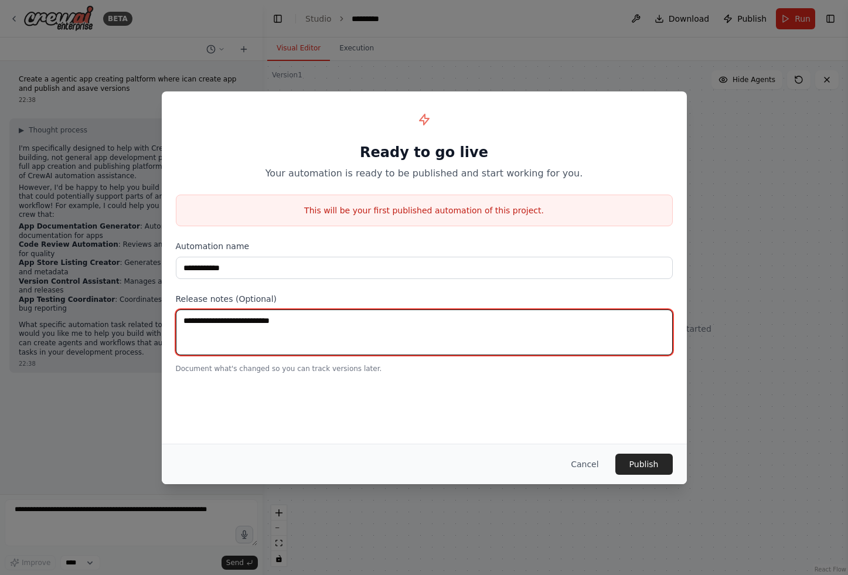 The height and width of the screenshot is (575, 848). Describe the element at coordinates (584, 464) in the screenshot. I see `button: Cancel` at that location.